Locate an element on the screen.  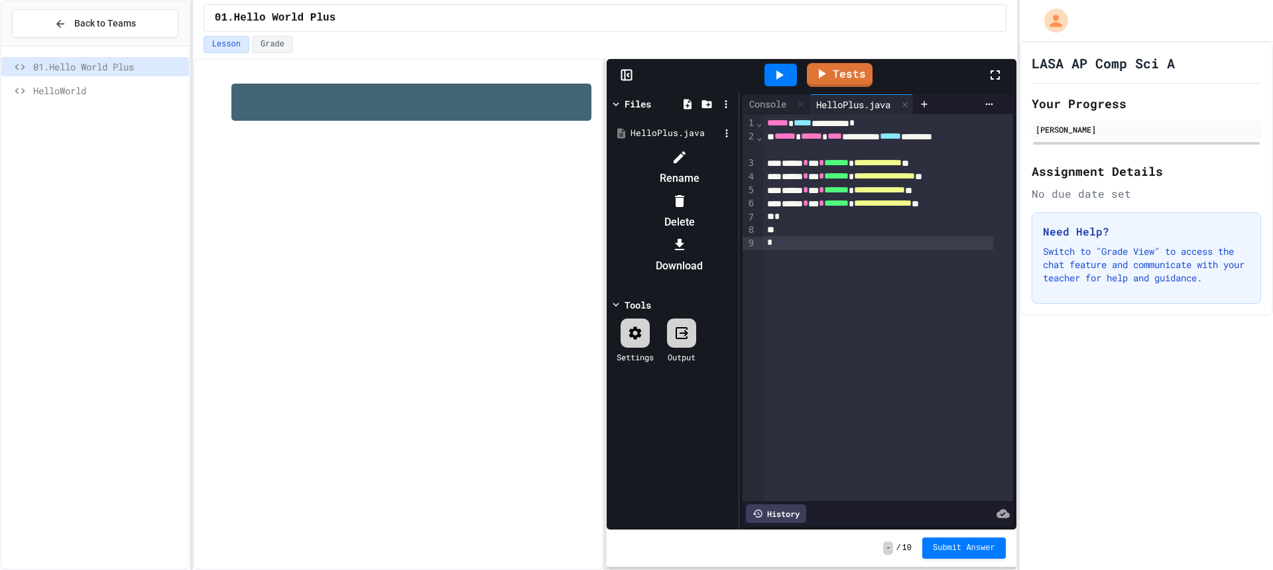
span: 10 is located at coordinates (907, 548).